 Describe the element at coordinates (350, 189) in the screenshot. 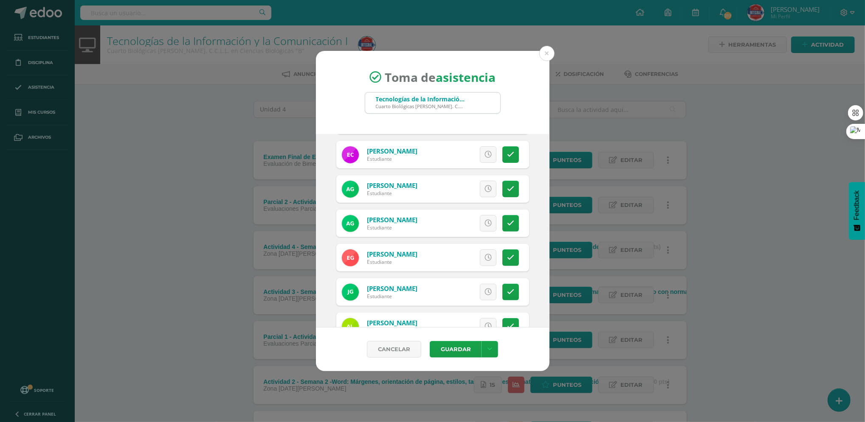

I see `img: 517ca45bf1a77d6ec42692c365de987a.png` at that location.